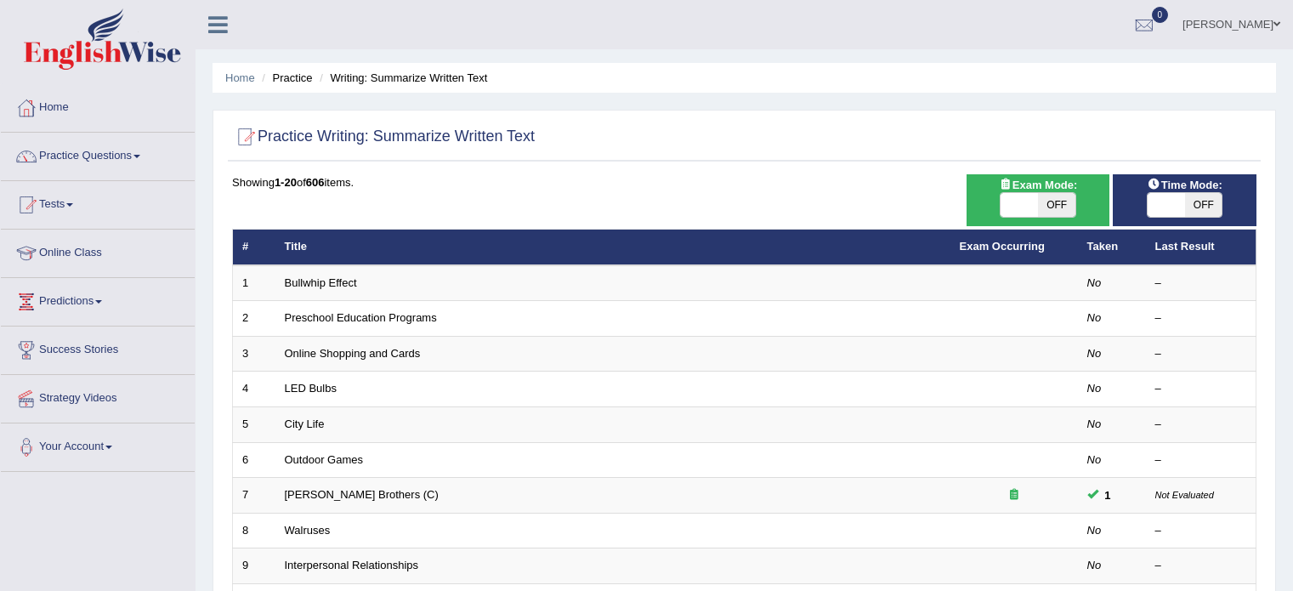  I want to click on span: 0, so click(1160, 14).